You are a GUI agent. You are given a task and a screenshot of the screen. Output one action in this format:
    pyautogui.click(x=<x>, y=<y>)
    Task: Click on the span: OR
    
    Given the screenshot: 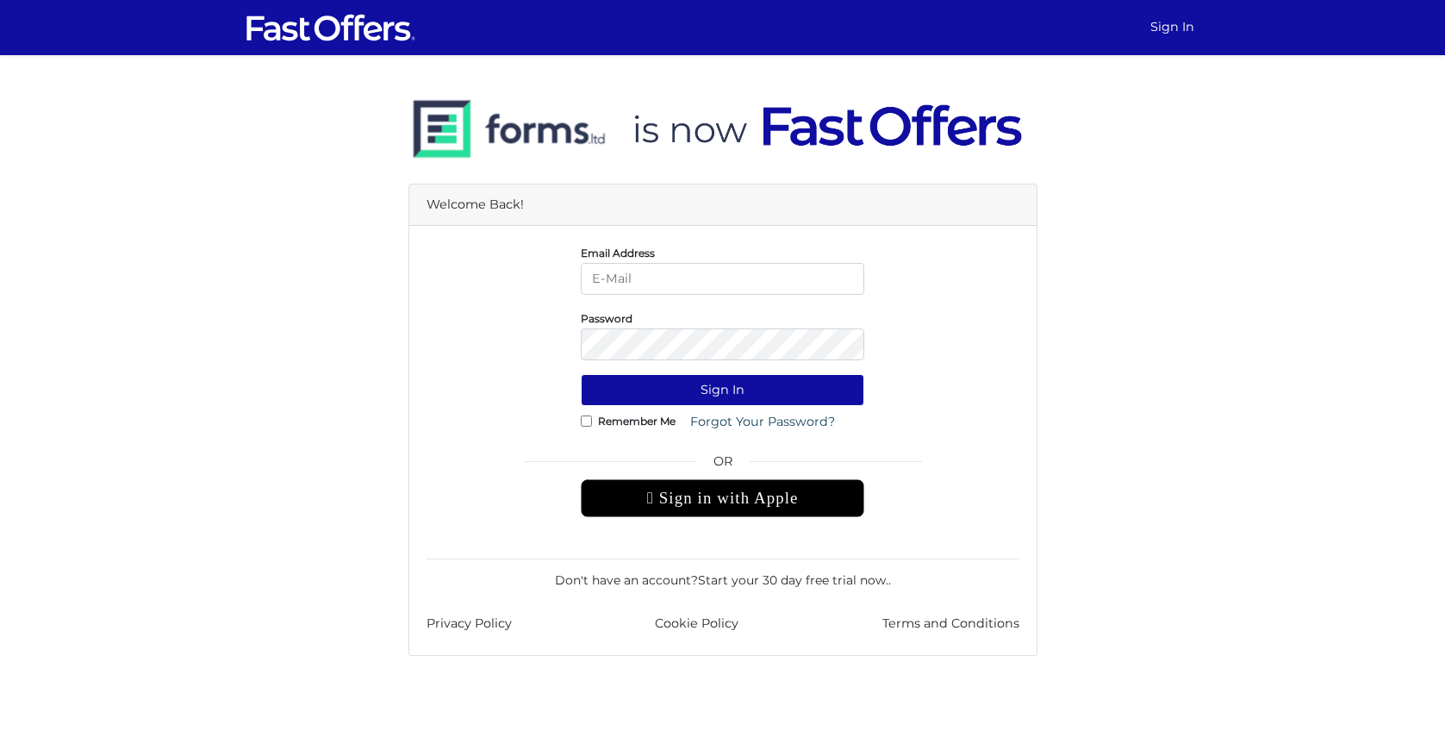 What is the action you would take?
    pyautogui.click(x=722, y=465)
    